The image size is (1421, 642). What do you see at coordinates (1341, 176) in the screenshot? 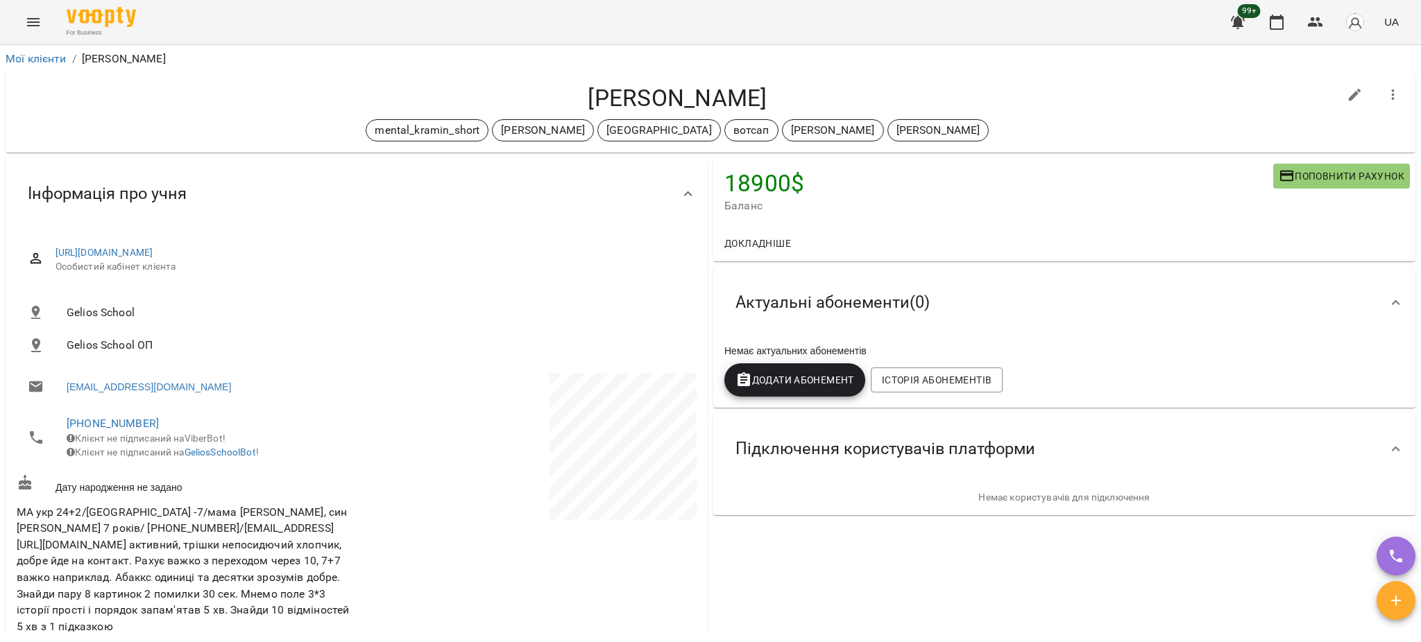
I see `button: Поповнити рахунок` at bounding box center [1341, 176].